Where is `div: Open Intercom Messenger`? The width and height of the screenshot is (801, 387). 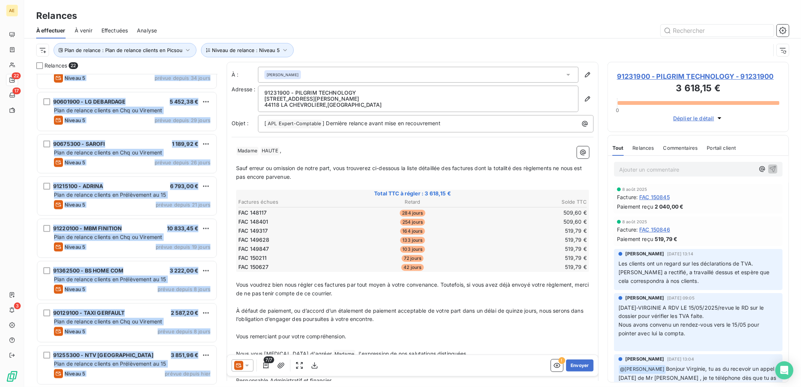 div: Open Intercom Messenger is located at coordinates (785, 370).